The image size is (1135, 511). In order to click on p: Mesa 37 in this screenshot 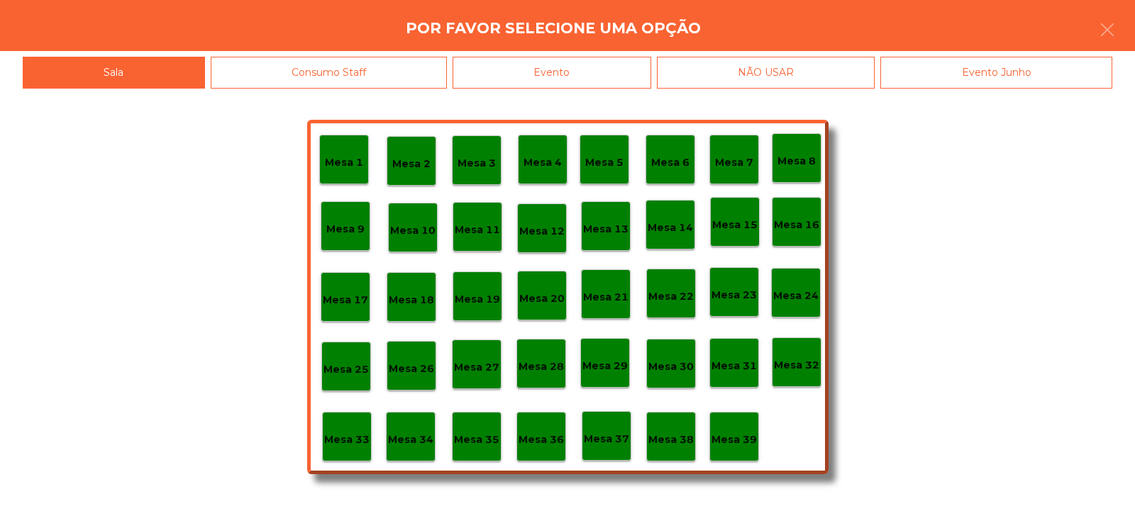, I will do `click(606, 439)`.